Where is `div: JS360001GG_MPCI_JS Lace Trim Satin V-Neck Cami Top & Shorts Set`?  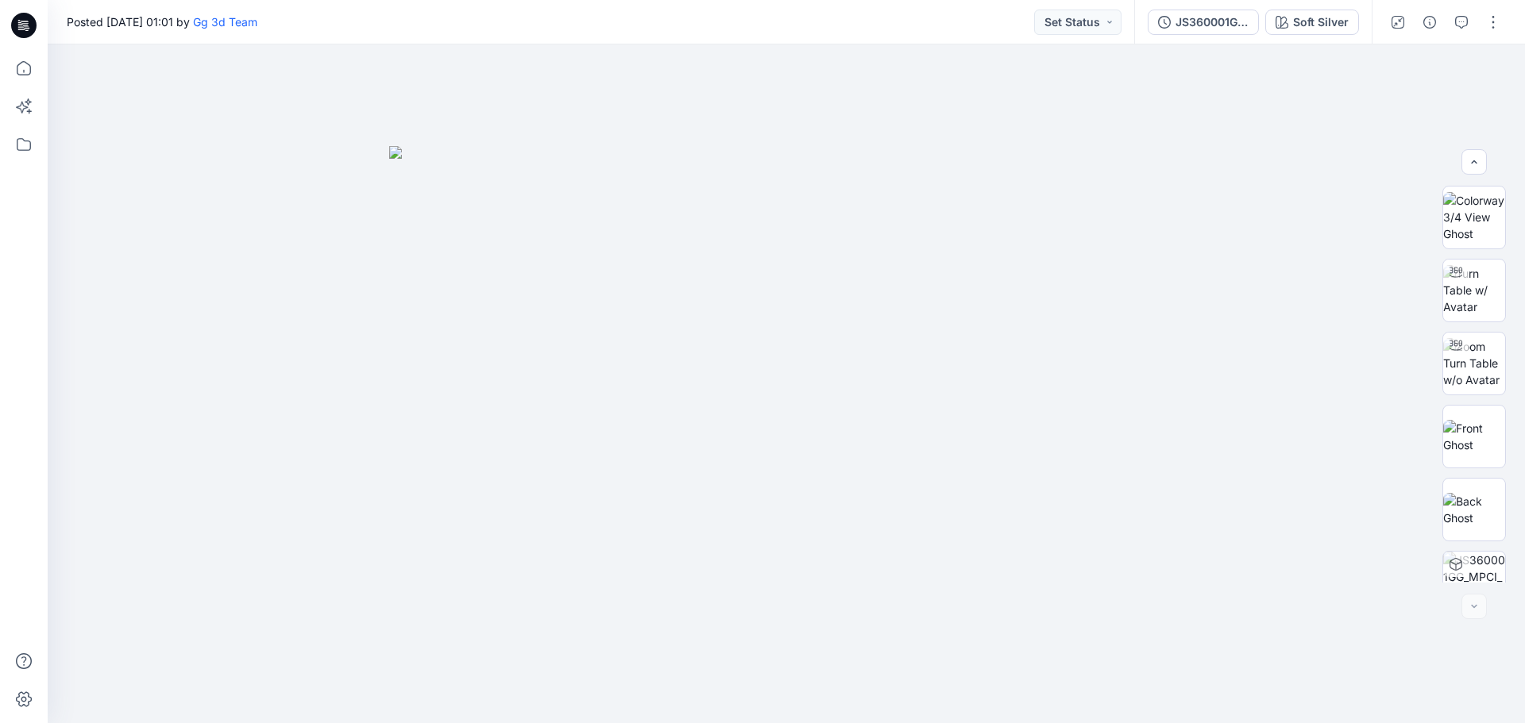
div: JS360001GG_MPCI_JS Lace Trim Satin V-Neck Cami Top & Shorts Set is located at coordinates (1212, 22).